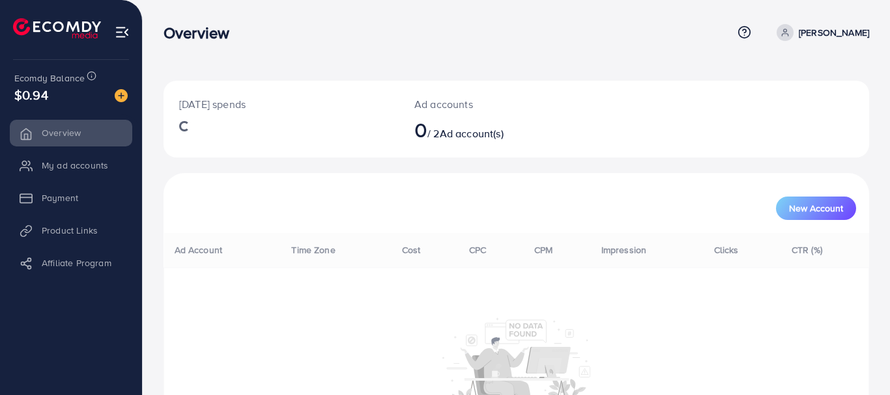 The height and width of the screenshot is (395, 890). I want to click on a: logo, so click(57, 28).